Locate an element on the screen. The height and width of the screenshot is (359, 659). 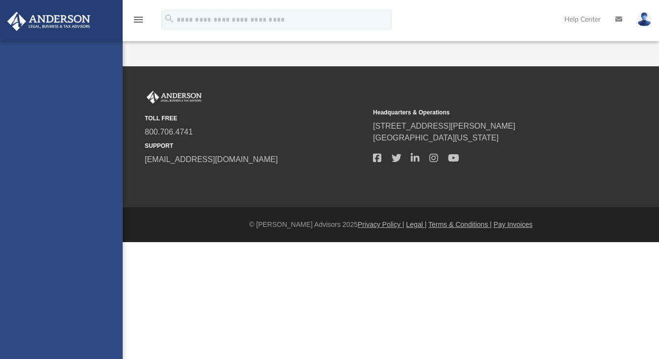
a: Pay Invoices is located at coordinates (513, 224).